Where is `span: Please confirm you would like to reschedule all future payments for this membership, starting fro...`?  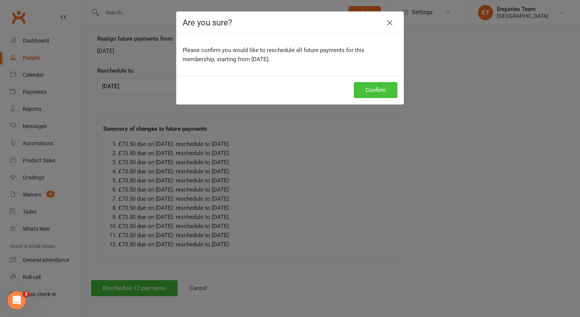 span: Please confirm you would like to reschedule all future payments for this membership, starting fro... is located at coordinates (273, 55).